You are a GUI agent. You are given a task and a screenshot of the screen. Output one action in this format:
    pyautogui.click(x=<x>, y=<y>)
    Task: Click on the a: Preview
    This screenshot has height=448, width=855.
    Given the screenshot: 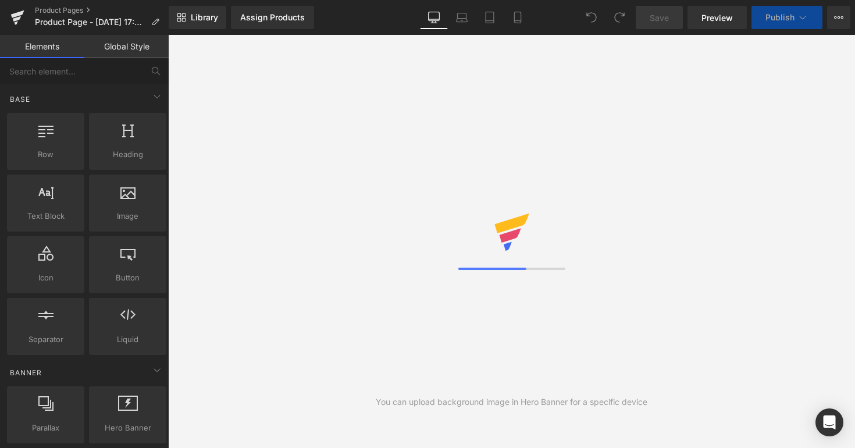 What is the action you would take?
    pyautogui.click(x=717, y=17)
    